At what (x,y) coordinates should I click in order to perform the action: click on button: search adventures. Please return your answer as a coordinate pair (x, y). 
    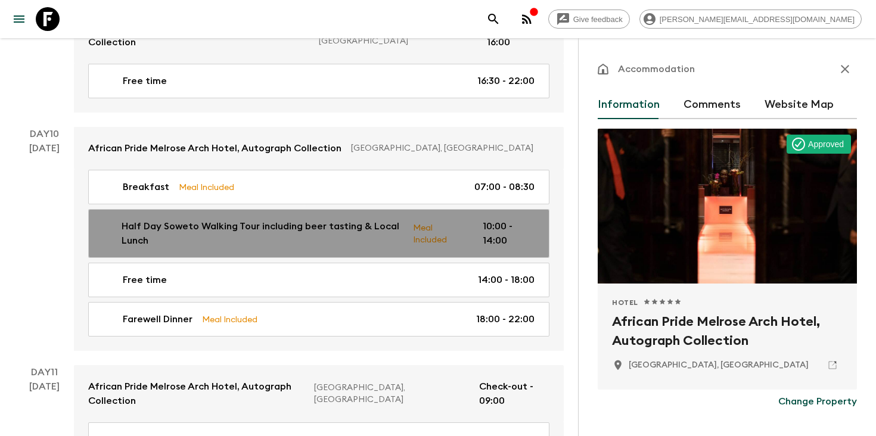
    Looking at the image, I should click on (494, 19).